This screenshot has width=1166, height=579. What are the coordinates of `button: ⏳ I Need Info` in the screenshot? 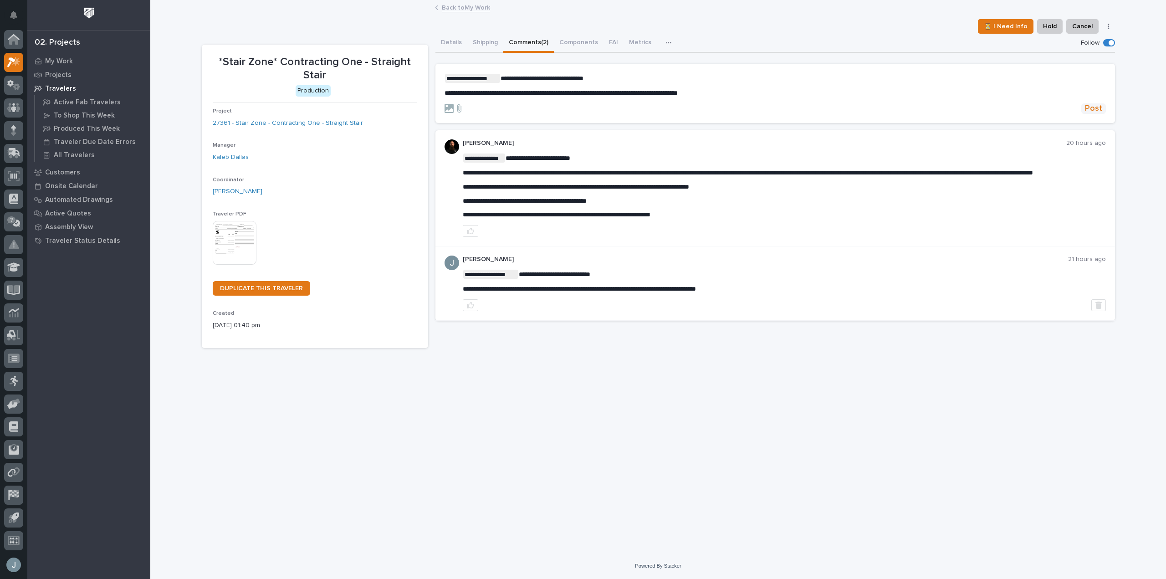 It's located at (1006, 26).